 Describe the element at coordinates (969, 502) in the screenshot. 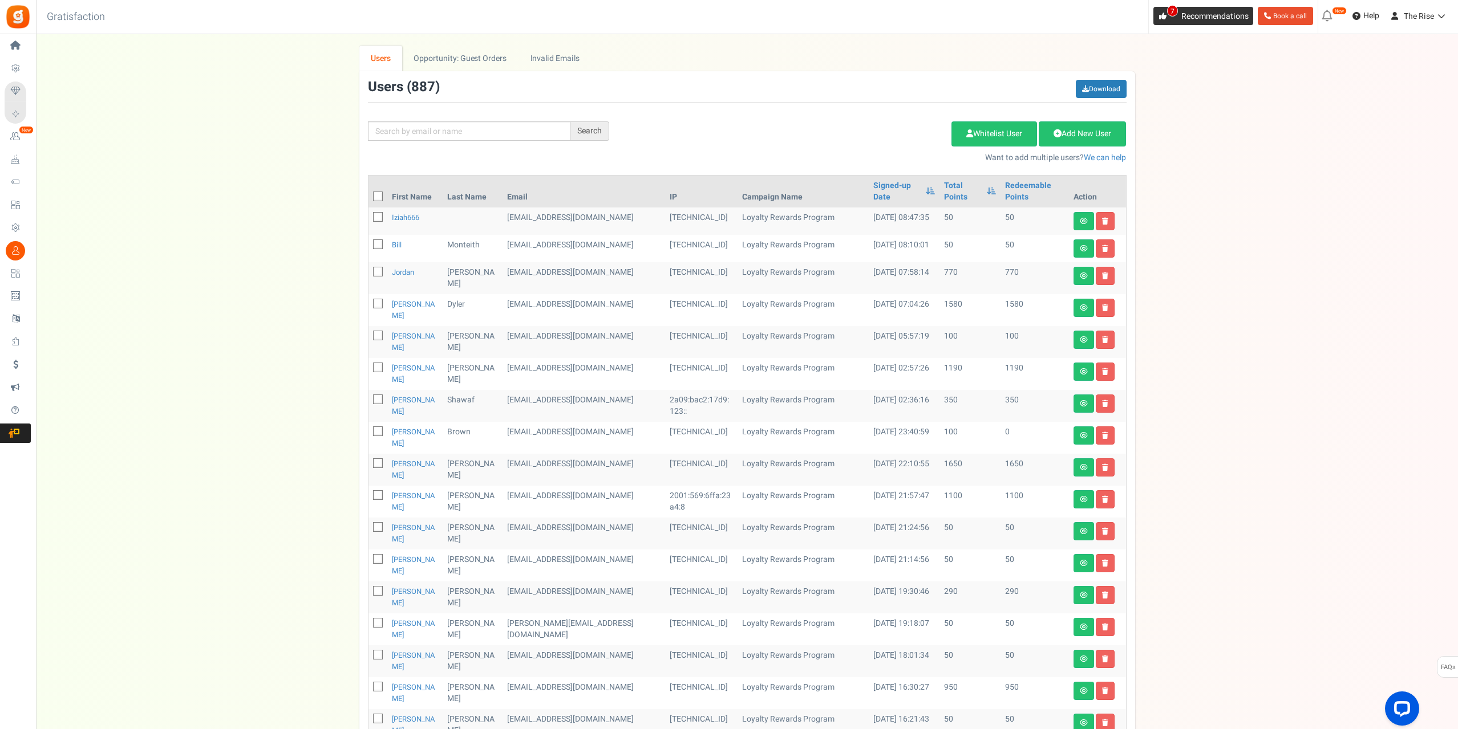

I see `td: 1100` at that location.